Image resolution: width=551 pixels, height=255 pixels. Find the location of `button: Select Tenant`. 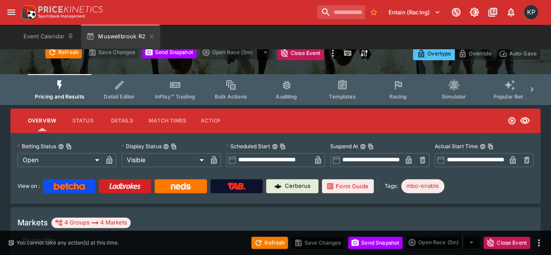

button: Select Tenant is located at coordinates (414, 12).